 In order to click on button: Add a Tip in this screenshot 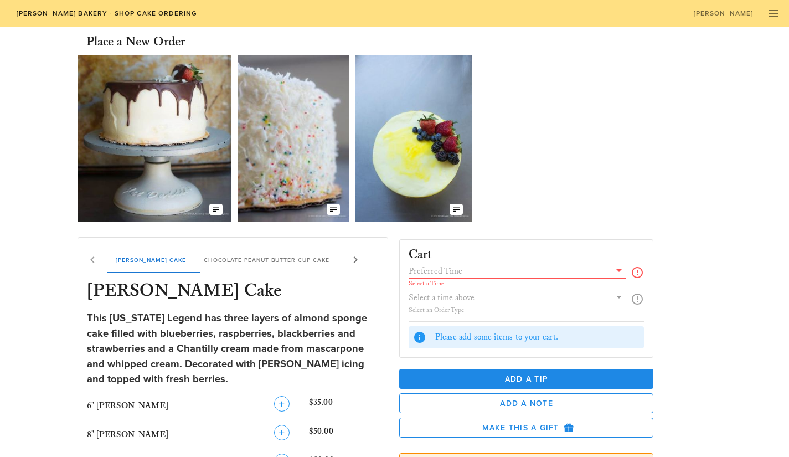, I will do `click(527, 379)`.